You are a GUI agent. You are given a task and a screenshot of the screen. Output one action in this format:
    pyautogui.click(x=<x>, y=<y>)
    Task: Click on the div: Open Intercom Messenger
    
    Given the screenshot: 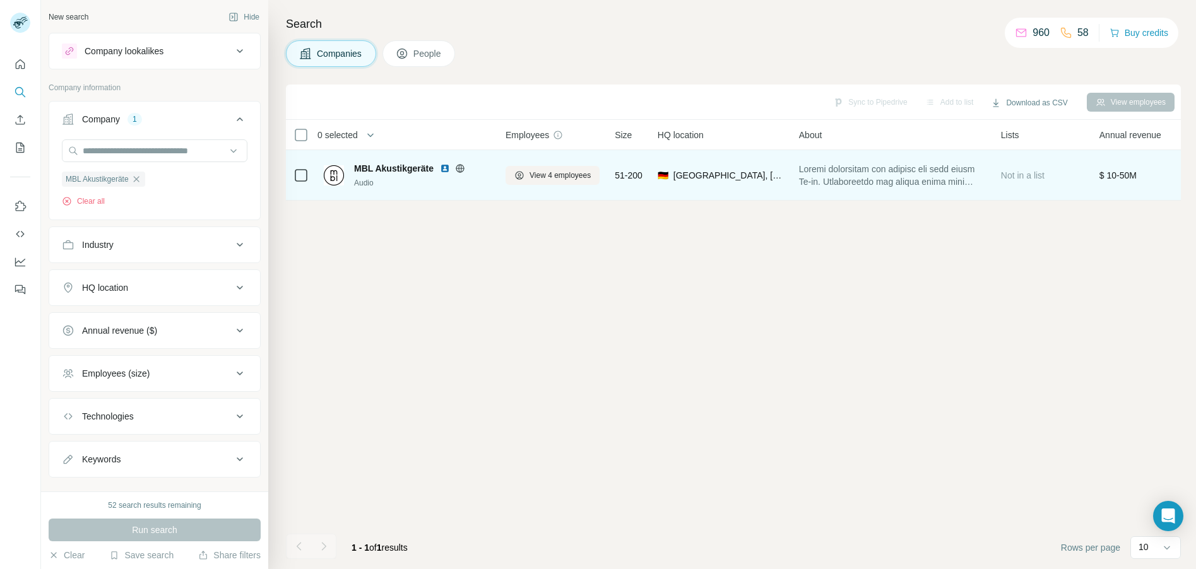 What is the action you would take?
    pyautogui.click(x=1168, y=516)
    